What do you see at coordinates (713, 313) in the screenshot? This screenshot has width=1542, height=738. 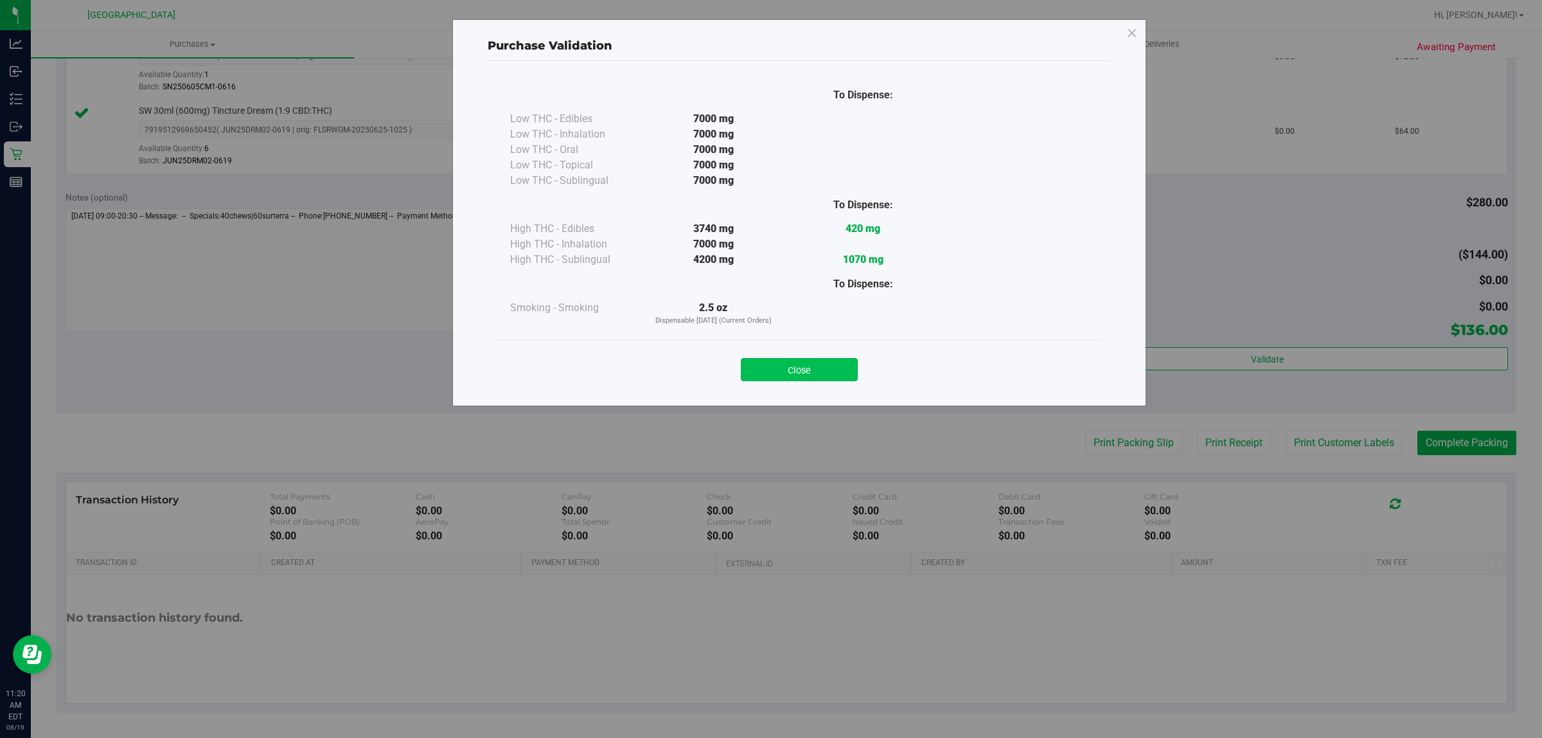 I see `div: 2.5 oz` at bounding box center [713, 313].